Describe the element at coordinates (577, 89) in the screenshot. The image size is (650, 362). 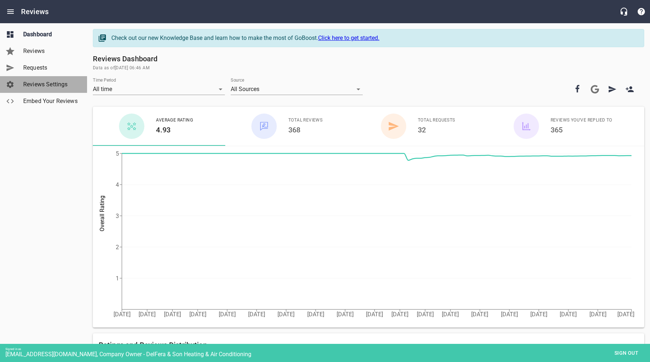
I see `button: Your Facebook account is connected` at that location.